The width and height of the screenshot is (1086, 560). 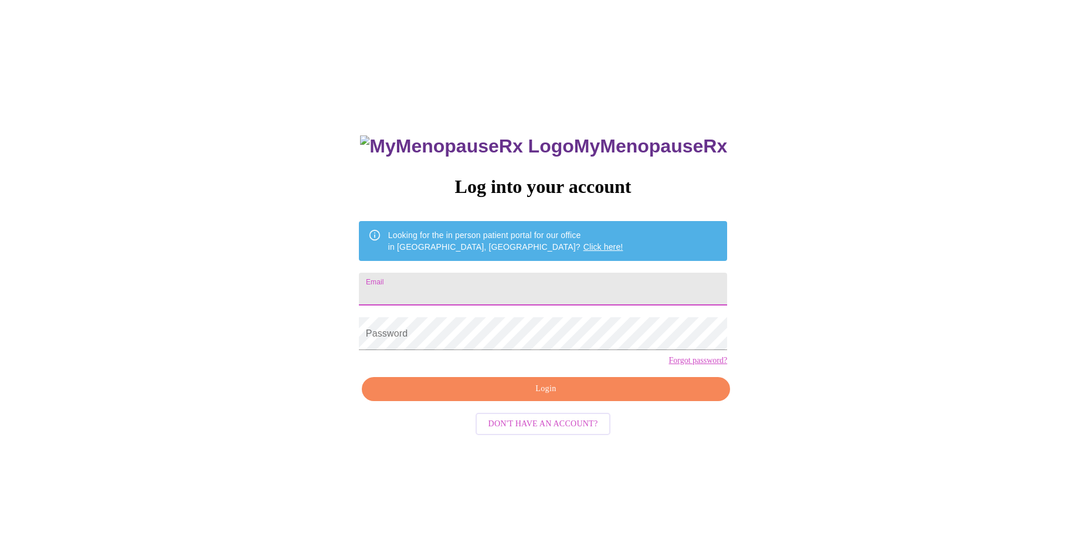 I want to click on h3: MyMenopauseRx, so click(x=544, y=146).